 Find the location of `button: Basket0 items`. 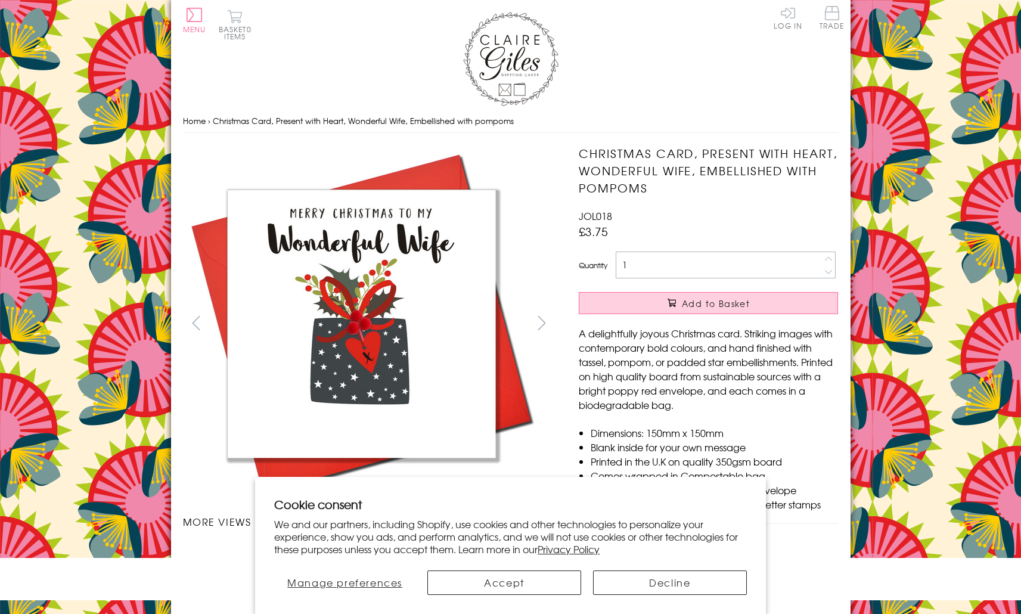

button: Basket0 items is located at coordinates (235, 24).